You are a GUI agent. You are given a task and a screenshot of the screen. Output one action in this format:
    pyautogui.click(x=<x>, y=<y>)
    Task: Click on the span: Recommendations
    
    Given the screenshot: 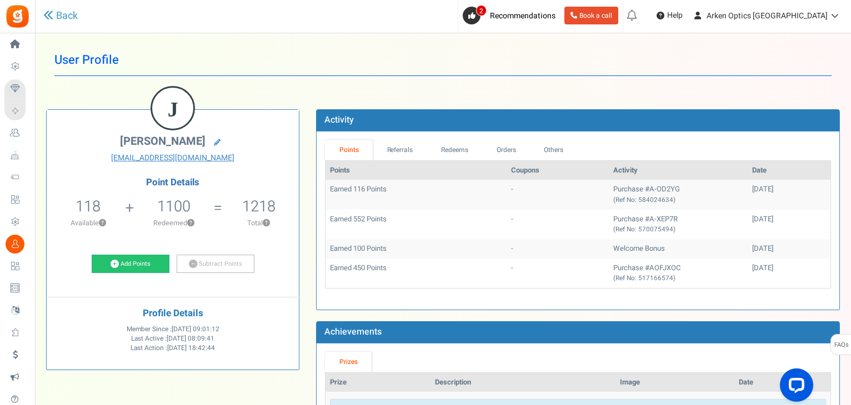 What is the action you would take?
    pyautogui.click(x=523, y=16)
    